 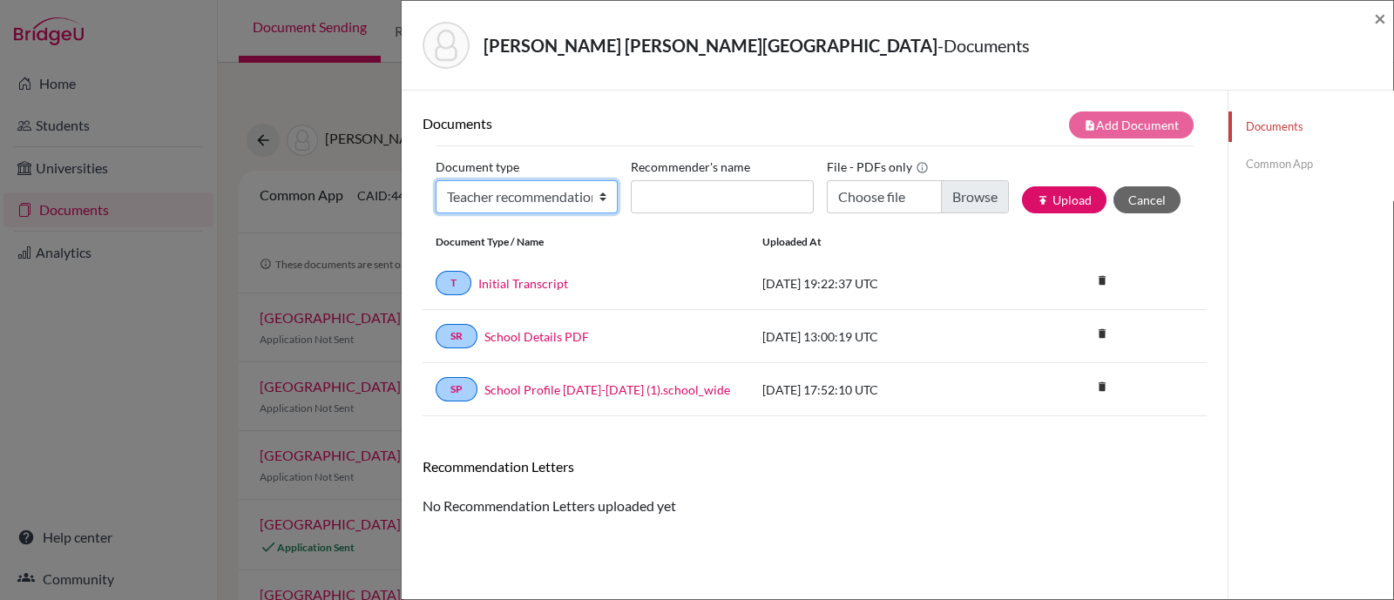 I want to click on a: Common App, so click(x=1310, y=164).